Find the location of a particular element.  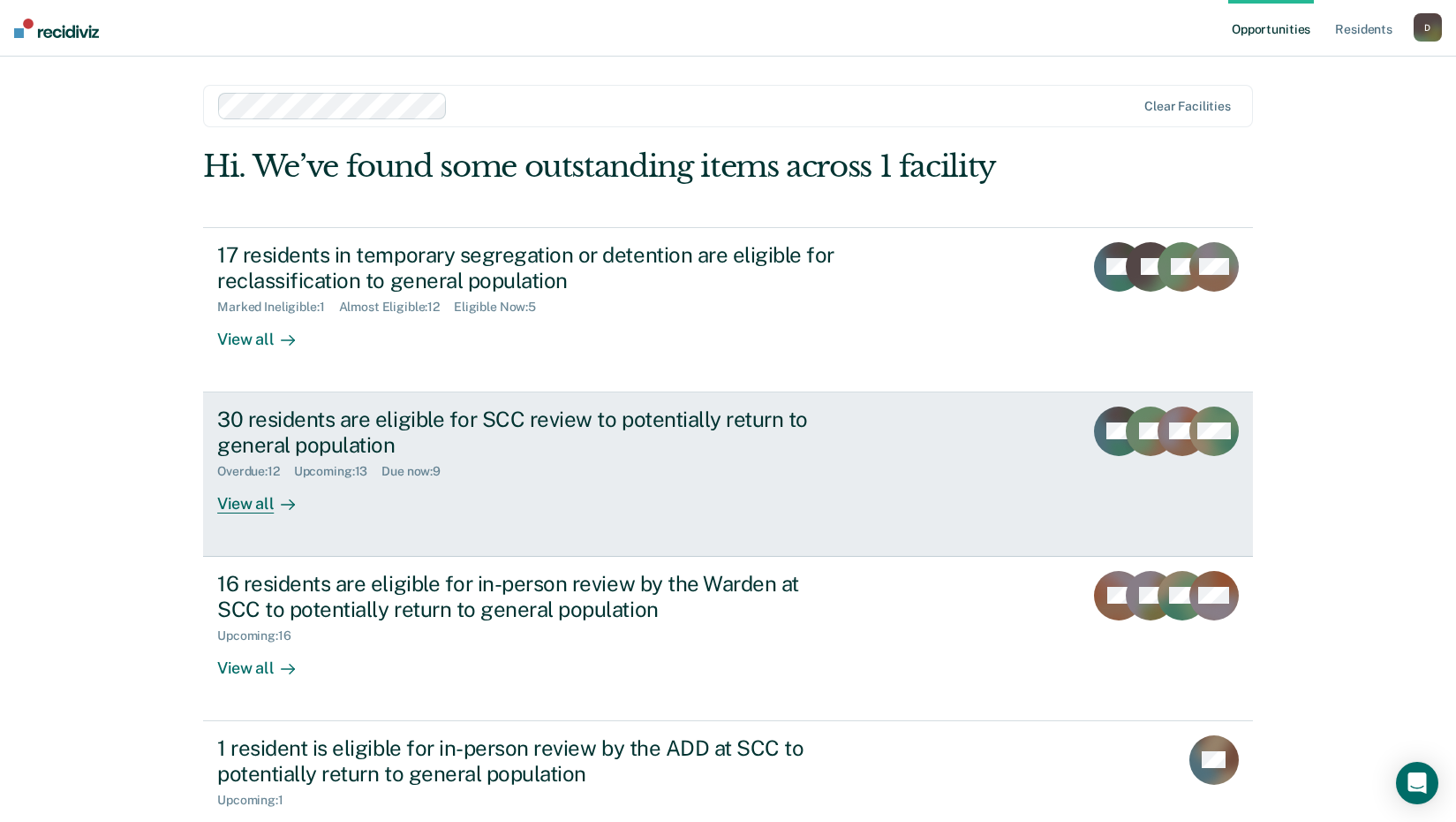

div: Hi. We’ve found some outstanding items across 1 facility is located at coordinates (623, 166).